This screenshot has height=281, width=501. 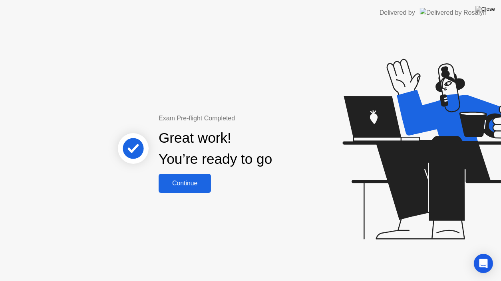 What do you see at coordinates (397, 13) in the screenshot?
I see `div: Delivered by` at bounding box center [397, 13].